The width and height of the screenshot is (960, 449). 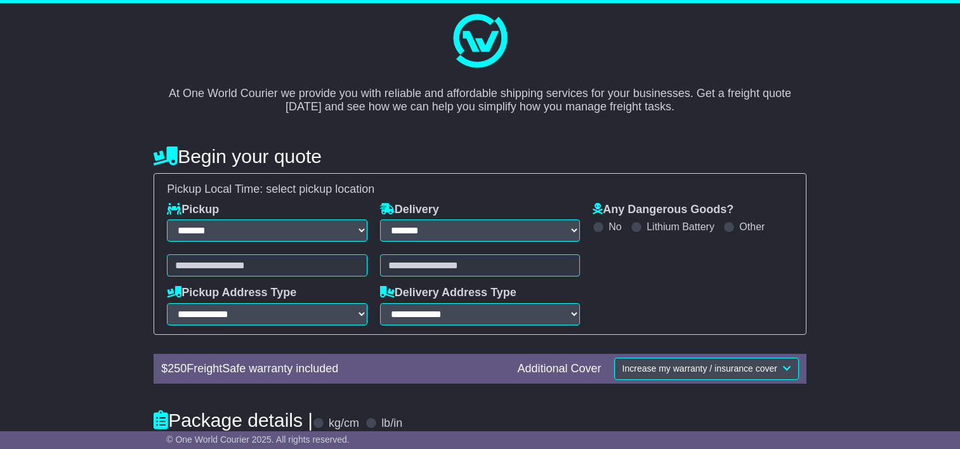 What do you see at coordinates (258, 440) in the screenshot?
I see `span: © One World Courier 2025. All rights reserved.` at bounding box center [258, 440].